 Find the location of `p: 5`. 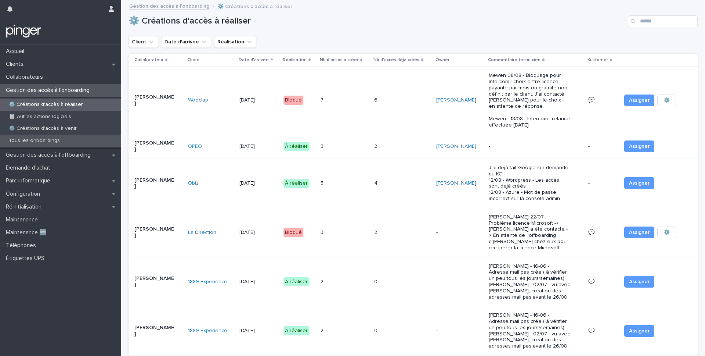

p: 5 is located at coordinates (323, 182).